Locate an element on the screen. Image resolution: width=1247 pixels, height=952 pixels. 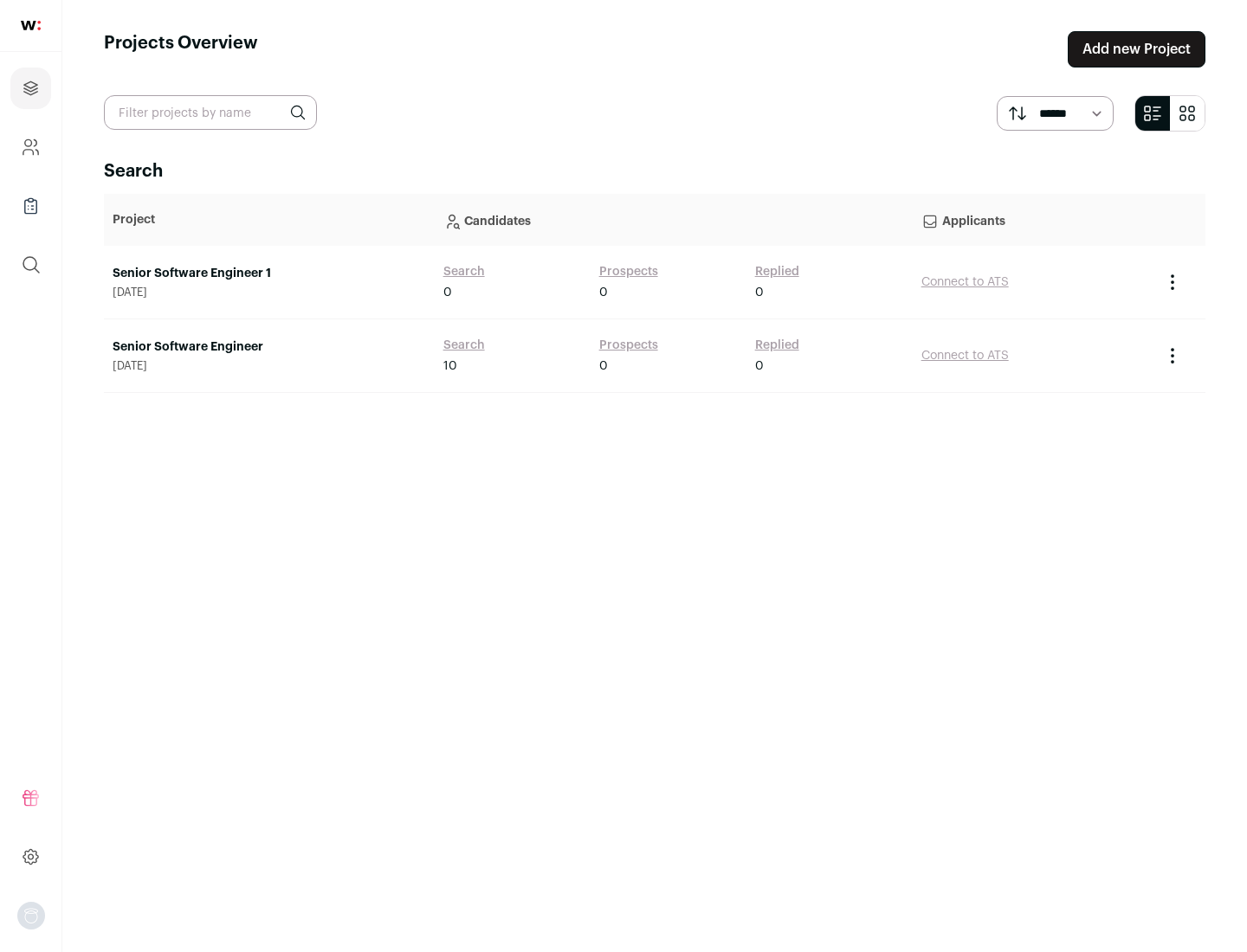
a: Senior Software Engineer 1 is located at coordinates (270, 274).